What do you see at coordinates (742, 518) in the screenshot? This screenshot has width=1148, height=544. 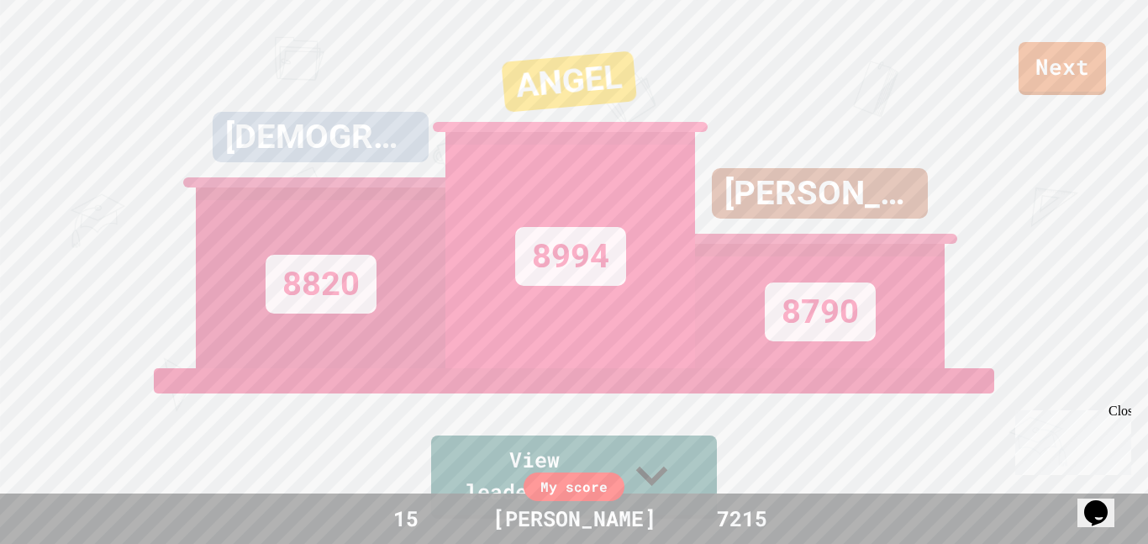 I see `div: 7215` at bounding box center [742, 518].